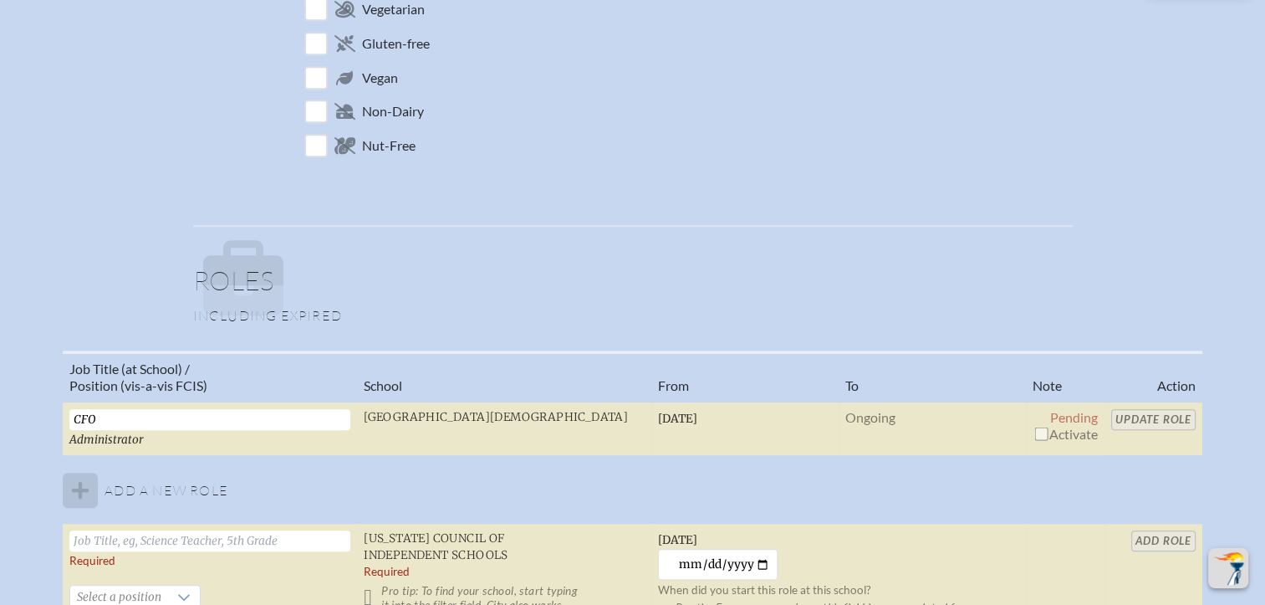  What do you see at coordinates (839, 590) in the screenshot?
I see `p: When did you start this role at this school?` at bounding box center [839, 590].